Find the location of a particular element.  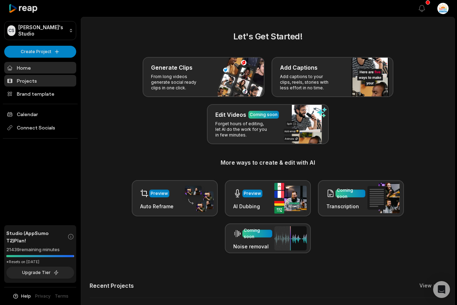

img: transcription.png is located at coordinates (384, 198).